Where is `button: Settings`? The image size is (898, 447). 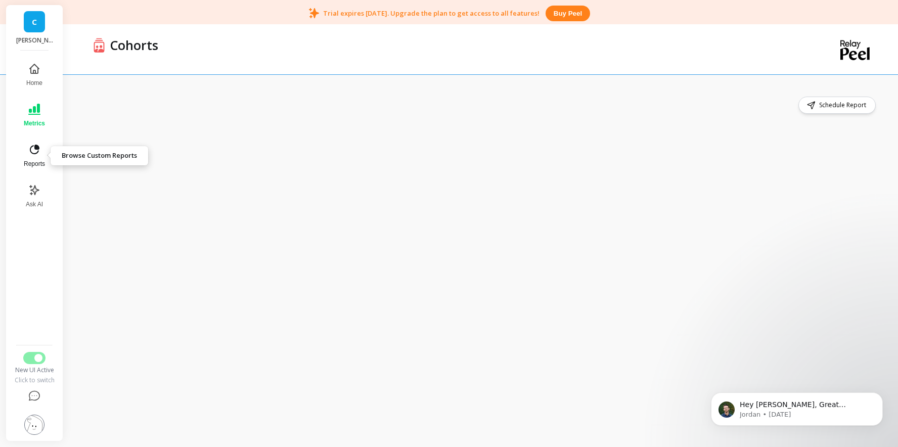
button: Settings is located at coordinates (34, 425).